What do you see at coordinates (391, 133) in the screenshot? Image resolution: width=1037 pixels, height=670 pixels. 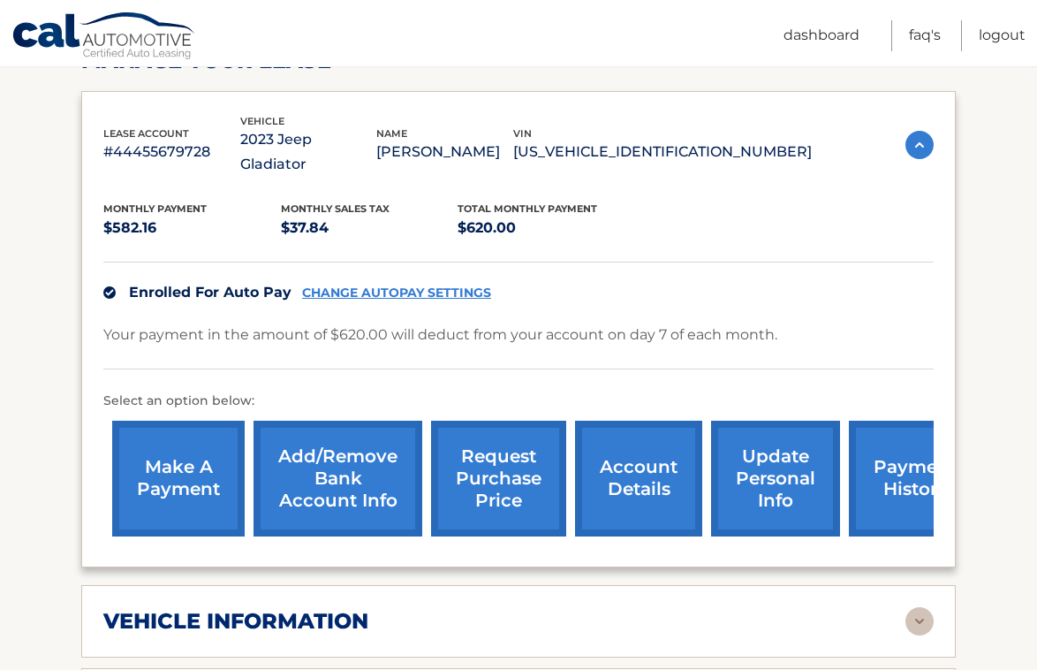 I see `span: name` at bounding box center [391, 133].